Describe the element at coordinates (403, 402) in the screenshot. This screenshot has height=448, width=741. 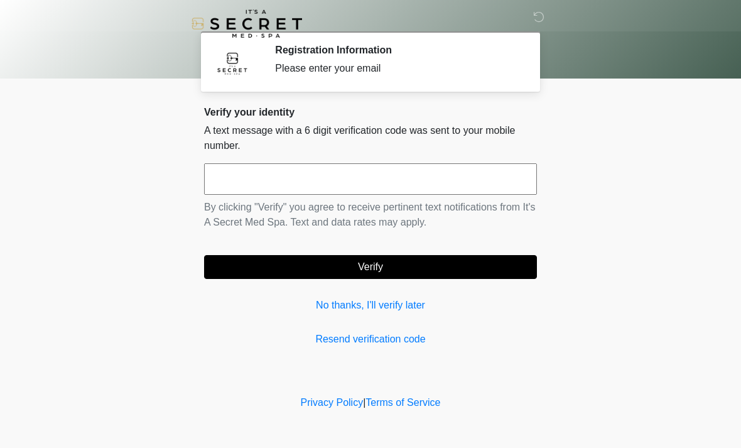
I see `a: Terms of Service` at that location.